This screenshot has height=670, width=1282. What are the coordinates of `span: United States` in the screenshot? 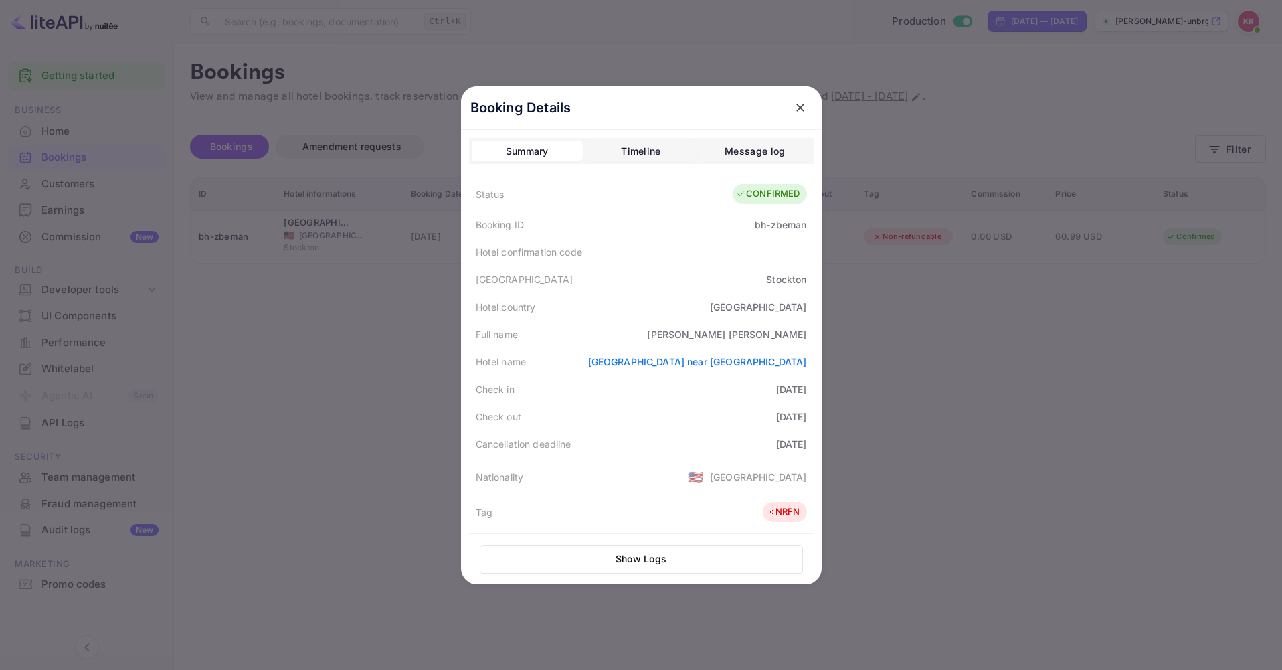 It's located at (695, 476).